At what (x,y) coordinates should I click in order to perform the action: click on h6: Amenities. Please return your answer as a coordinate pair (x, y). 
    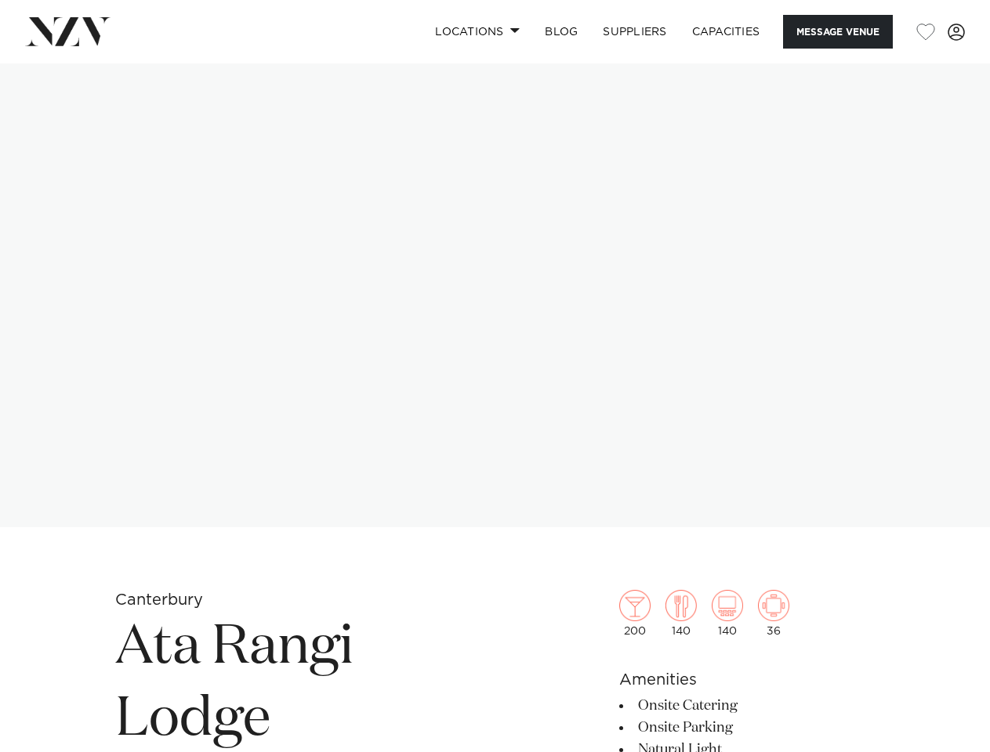
    Looking at the image, I should click on (747, 680).